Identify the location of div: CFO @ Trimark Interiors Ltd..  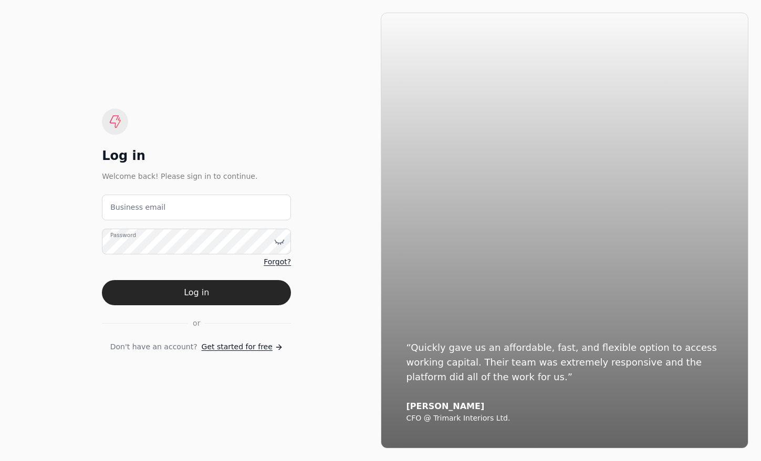
(564, 419).